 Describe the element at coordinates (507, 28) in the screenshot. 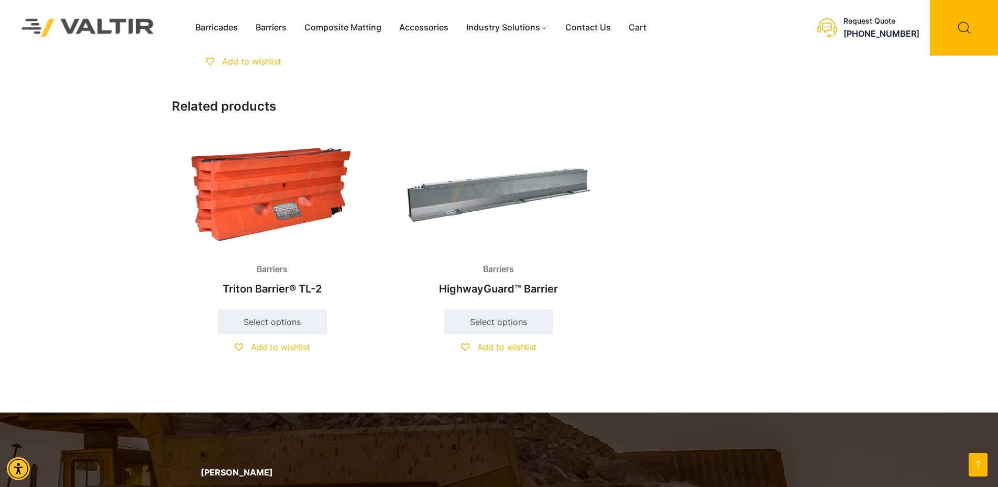

I see `a: Industry Solutions` at that location.